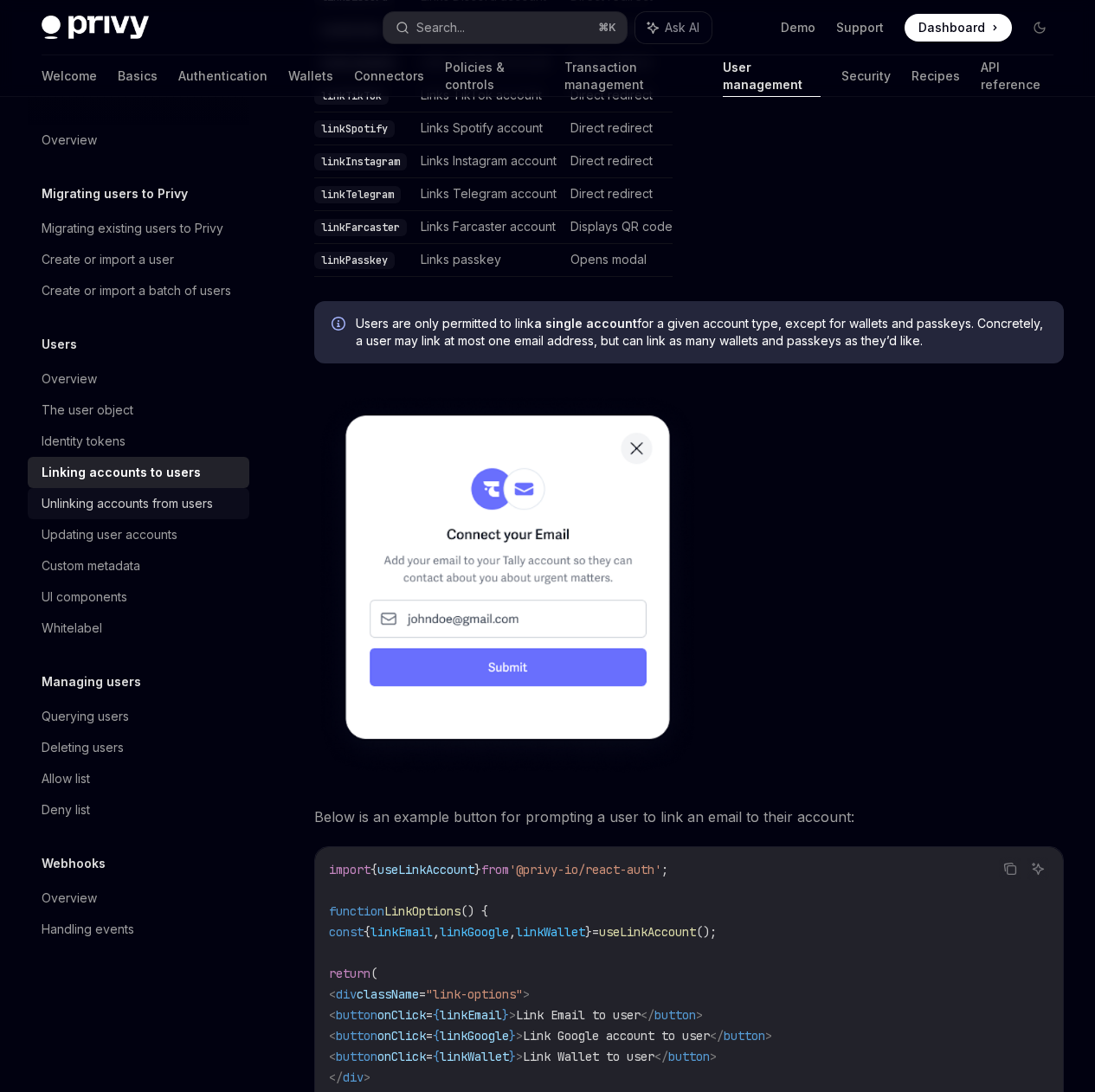 Image resolution: width=1095 pixels, height=1092 pixels. What do you see at coordinates (88, 410) in the screenshot?
I see `div: The user object` at bounding box center [88, 410].